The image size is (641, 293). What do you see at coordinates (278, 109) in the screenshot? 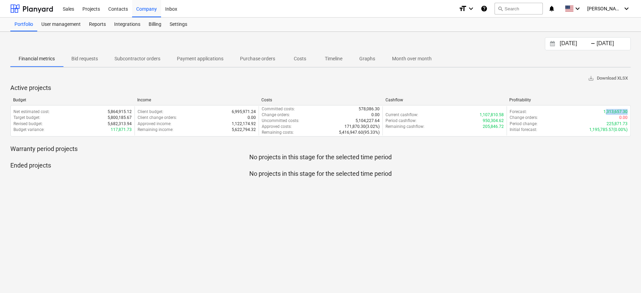
I see `p: Committed costs :` at bounding box center [278, 109].